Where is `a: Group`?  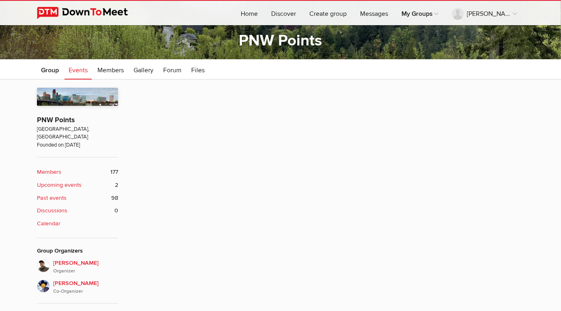 a: Group is located at coordinates (50, 69).